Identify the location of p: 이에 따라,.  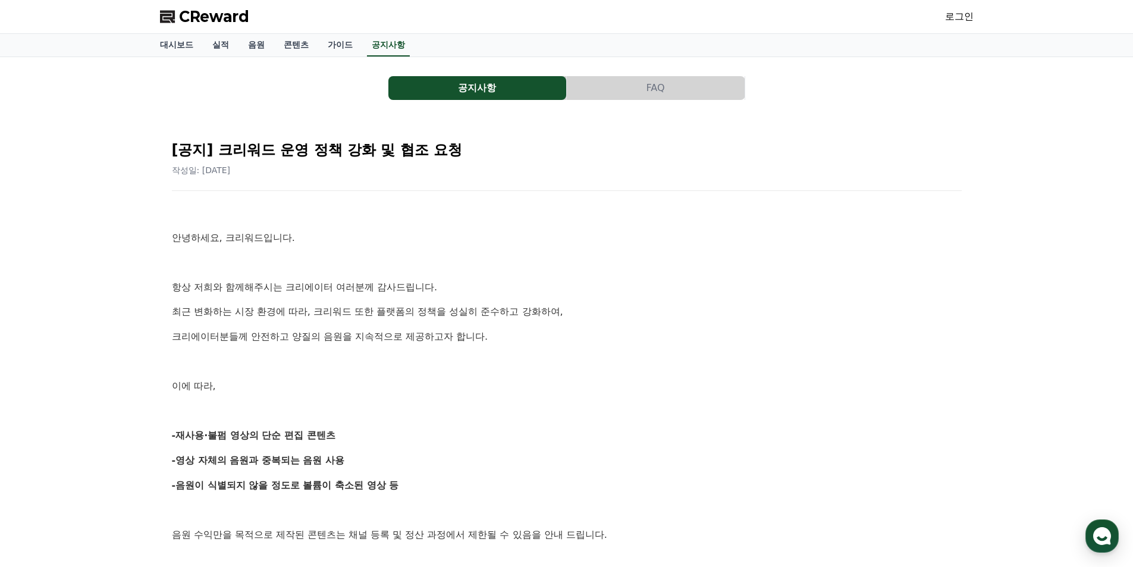
(567, 386).